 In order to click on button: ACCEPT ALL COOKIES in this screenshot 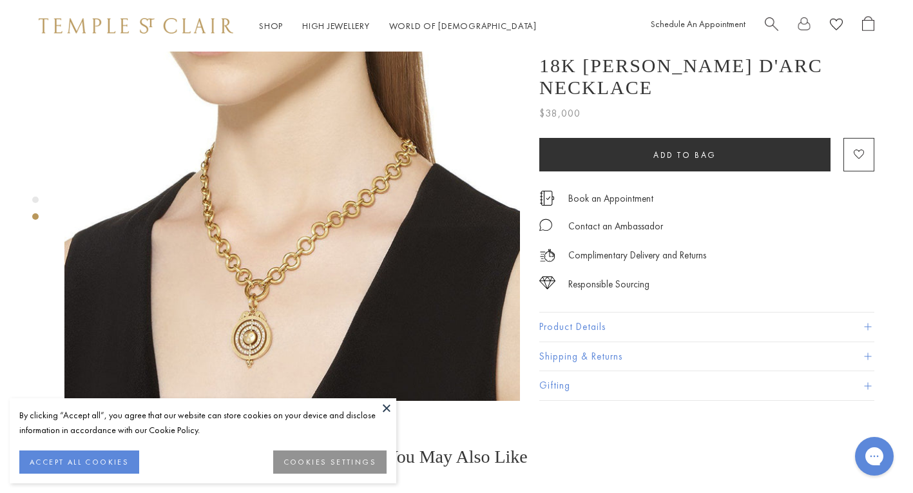, I will do `click(79, 462)`.